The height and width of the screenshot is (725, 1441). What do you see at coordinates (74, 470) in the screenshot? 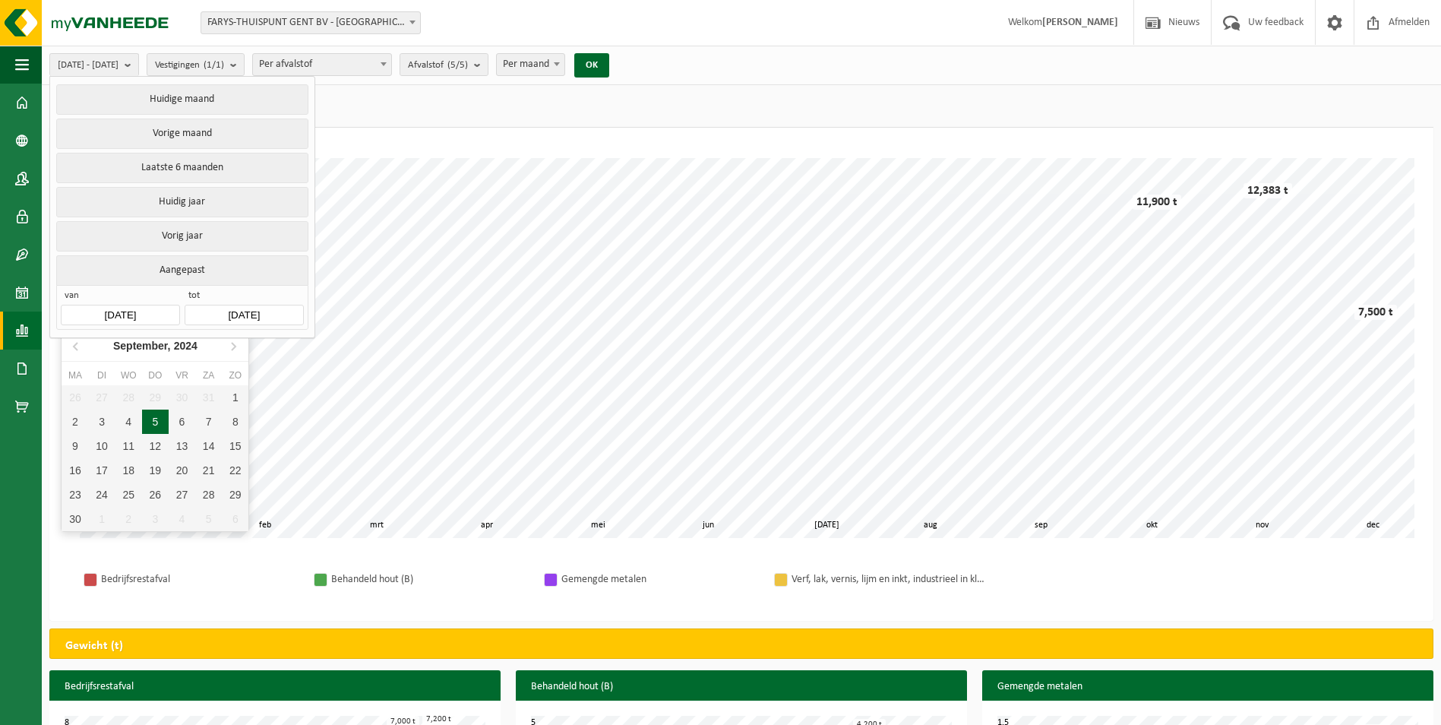
I see `div: 16` at bounding box center [74, 470].